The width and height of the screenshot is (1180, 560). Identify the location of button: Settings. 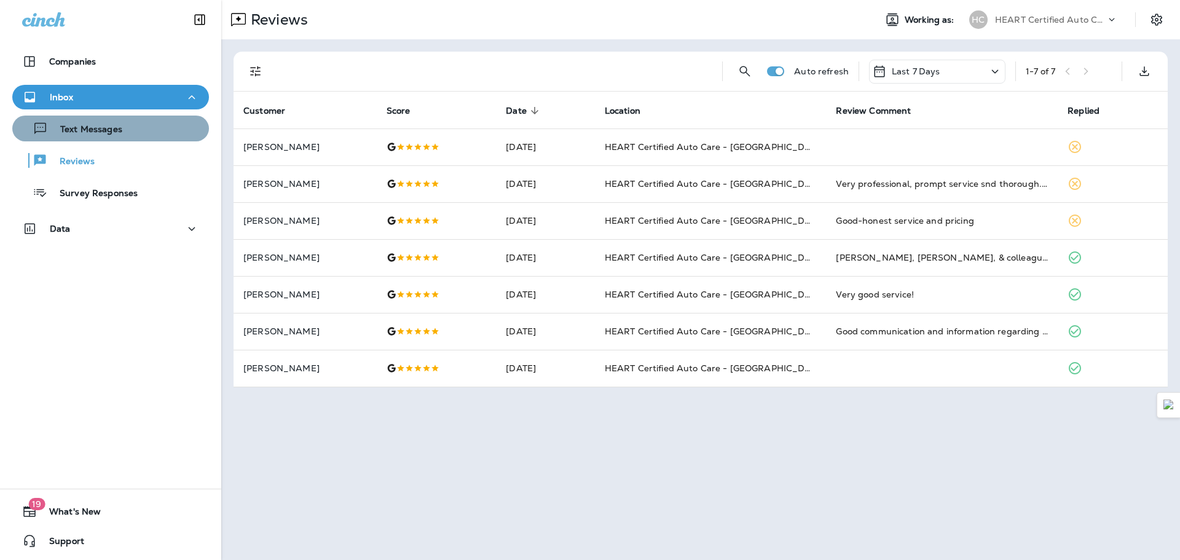
(1157, 20).